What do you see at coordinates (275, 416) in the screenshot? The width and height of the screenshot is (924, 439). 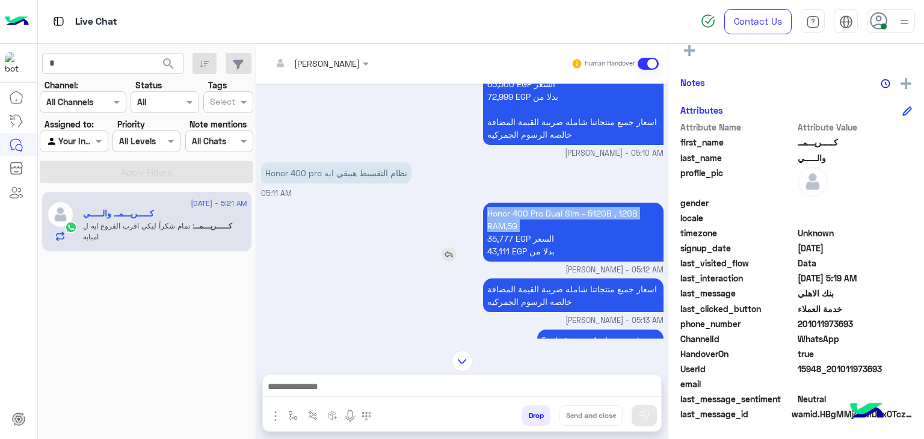 I see `img: send attachment` at bounding box center [275, 416].